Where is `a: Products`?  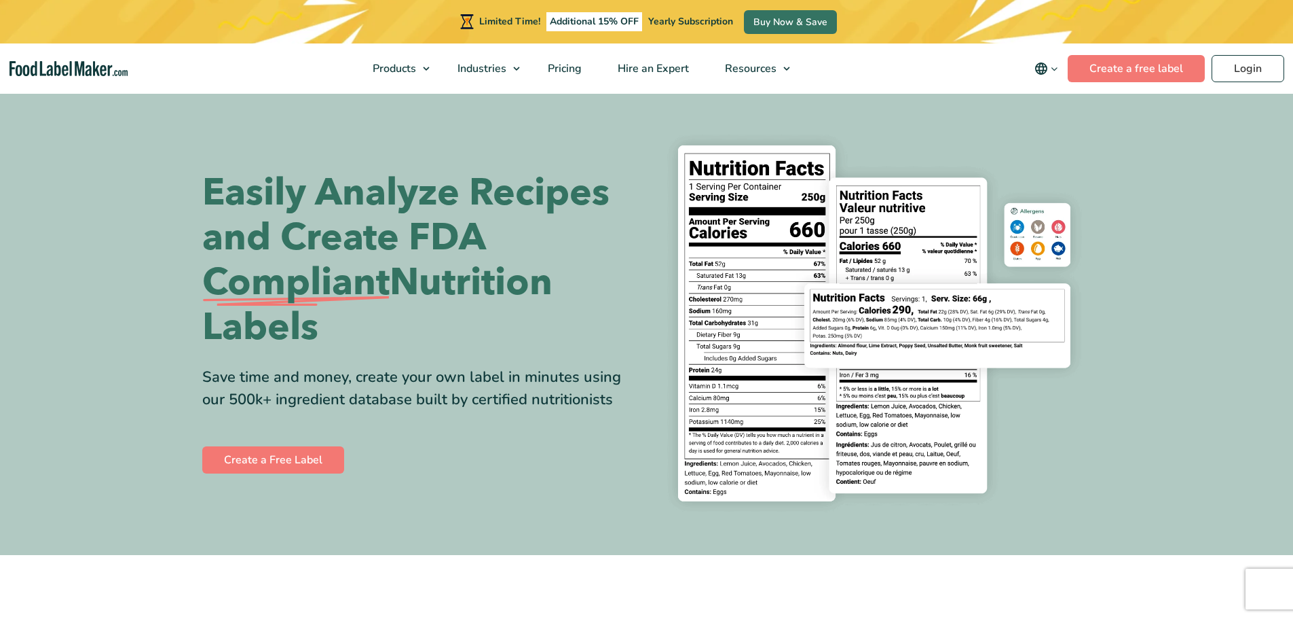 a: Products is located at coordinates (396, 69).